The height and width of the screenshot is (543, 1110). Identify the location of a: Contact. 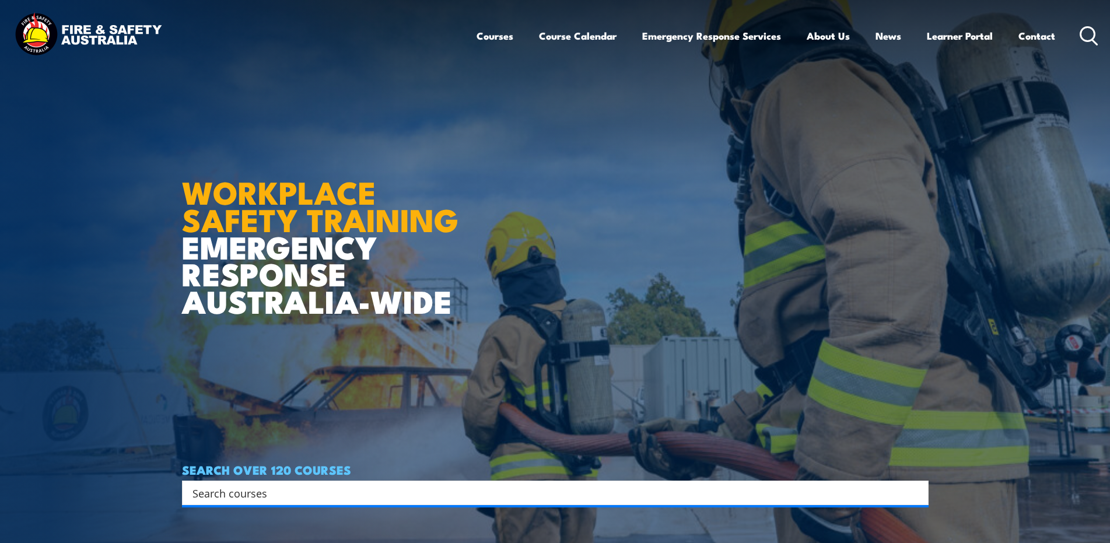
(1037, 36).